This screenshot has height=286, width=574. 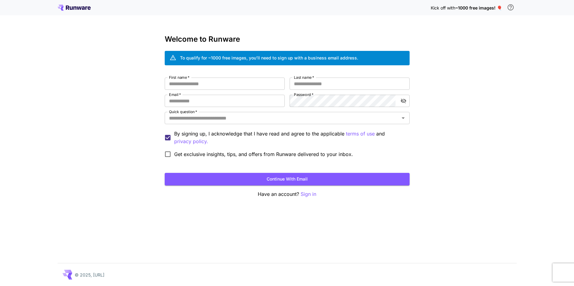 What do you see at coordinates (179, 77) in the screenshot?
I see `label: First name` at bounding box center [179, 77].